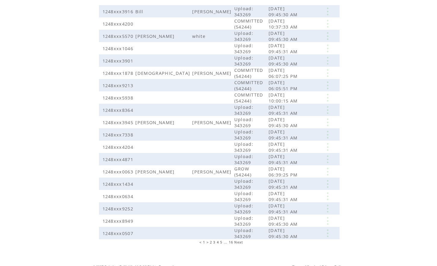 Image resolution: width=437 pixels, height=266 pixels. I want to click on span: 1248xxx0063, so click(119, 172).